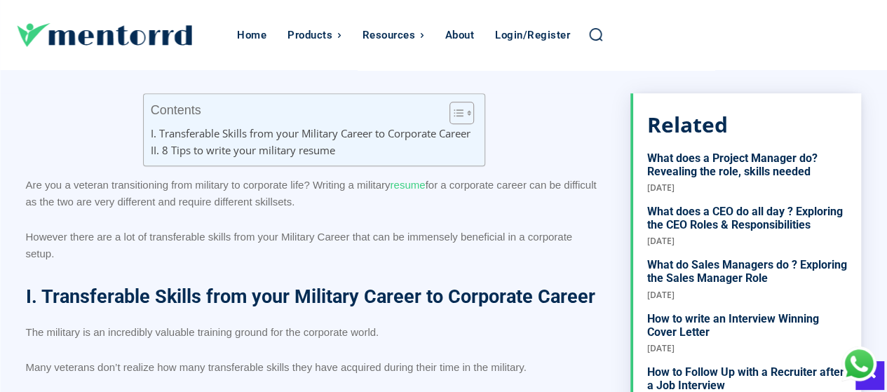 Image resolution: width=887 pixels, height=392 pixels. Describe the element at coordinates (314, 245) in the screenshot. I see `p: However there are a lot of transferable skills from your Military Career that can be immensely be...` at that location.